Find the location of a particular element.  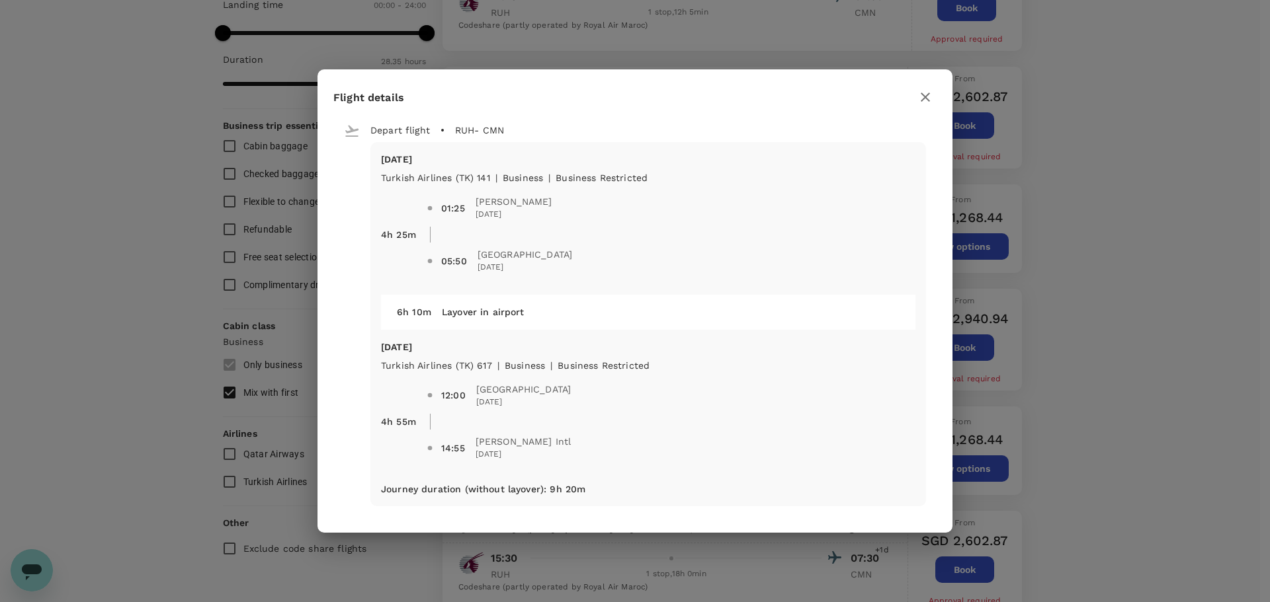

div: 05:50 is located at coordinates (454, 261).